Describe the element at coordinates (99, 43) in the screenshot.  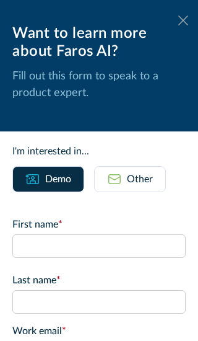
I see `div: Want to learn more about Faros AI?` at that location.